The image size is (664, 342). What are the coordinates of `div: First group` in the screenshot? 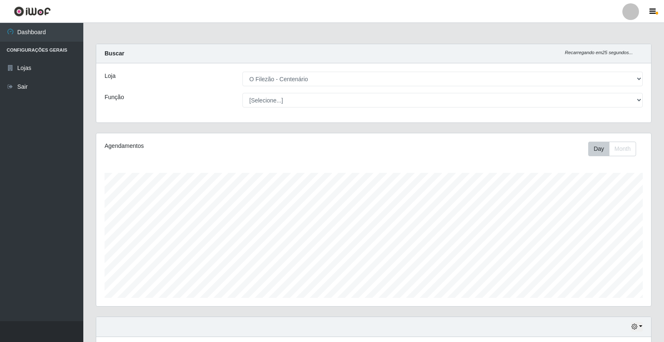 It's located at (612, 149).